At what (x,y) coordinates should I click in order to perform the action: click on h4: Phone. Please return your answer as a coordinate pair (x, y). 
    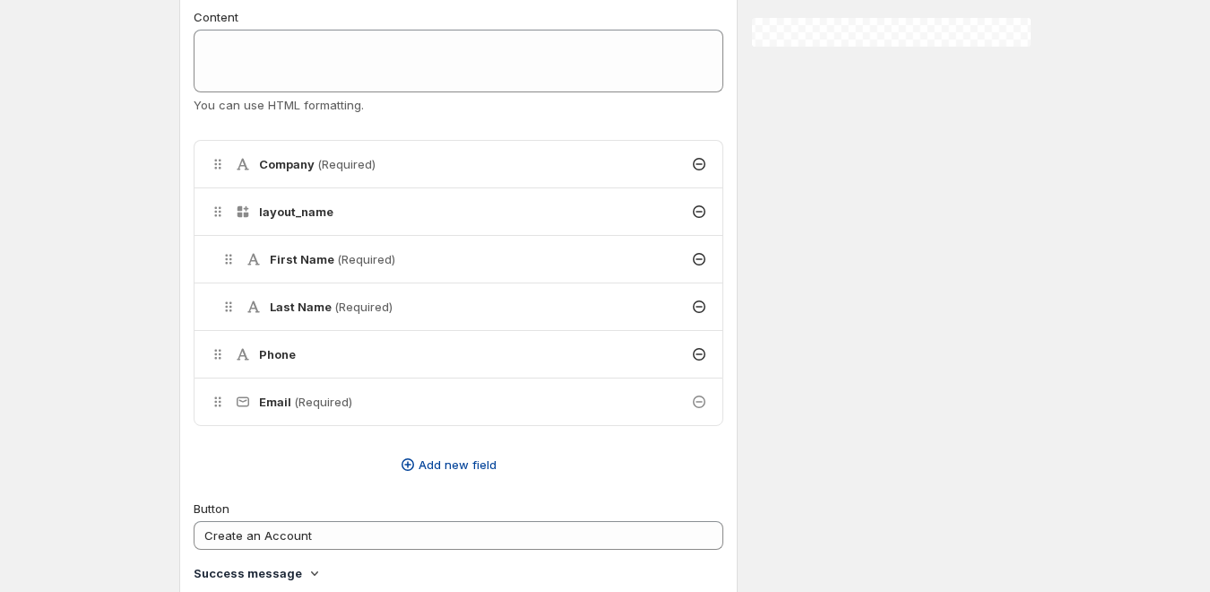
    Looking at the image, I should click on (277, 354).